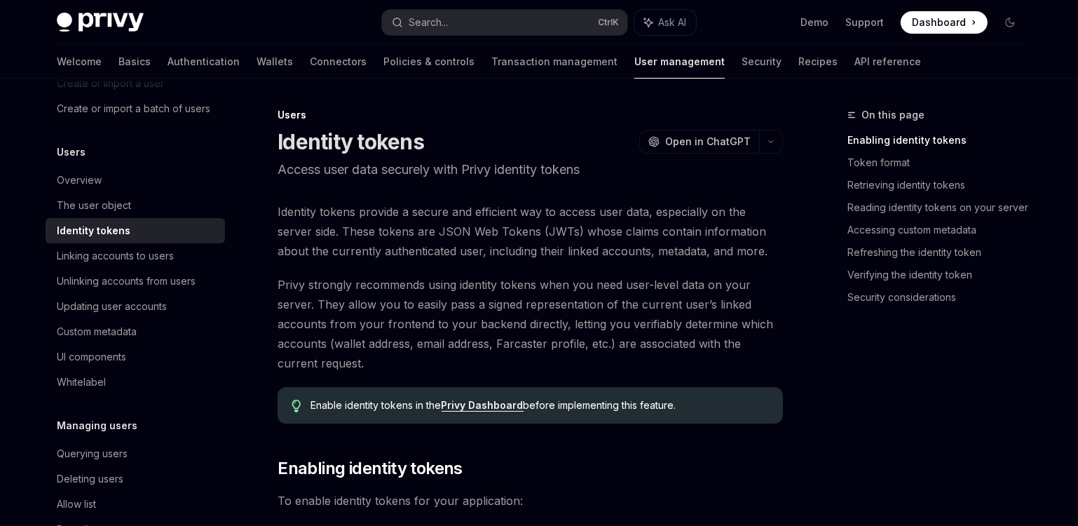 The height and width of the screenshot is (526, 1078). Describe the element at coordinates (940, 230) in the screenshot. I see `a: Accessing custom metadata` at that location.